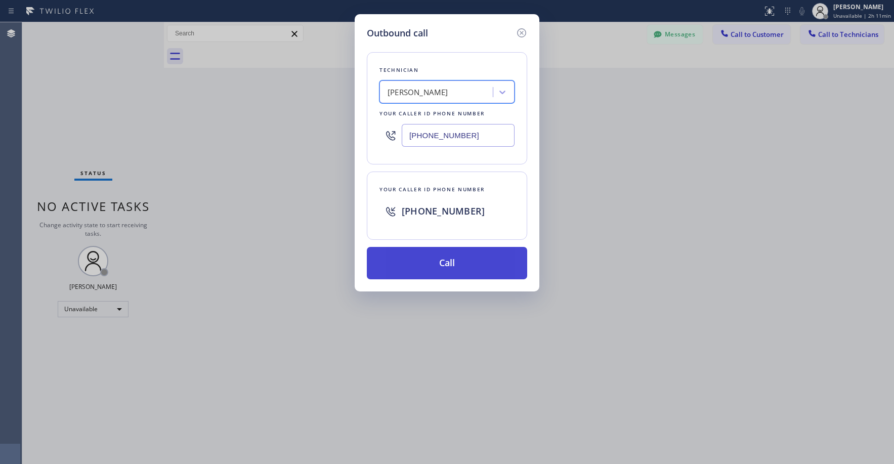  Describe the element at coordinates (447, 263) in the screenshot. I see `button: Call` at that location.